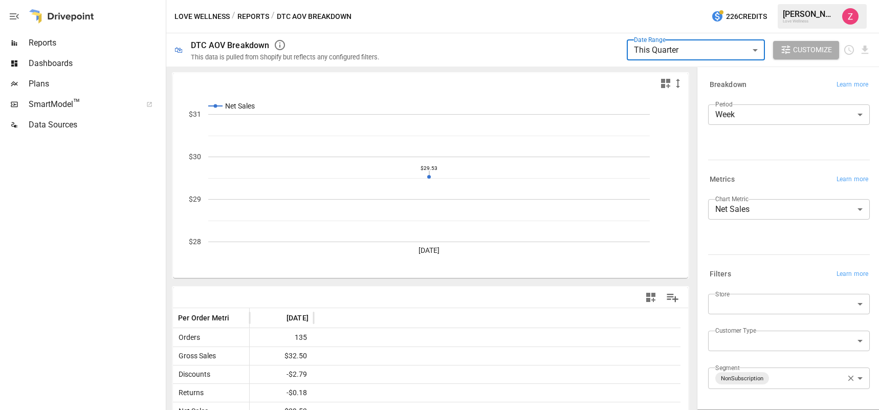 The image size is (879, 410). Describe the element at coordinates (650, 39) in the screenshot. I see `label: Date Range` at that location.